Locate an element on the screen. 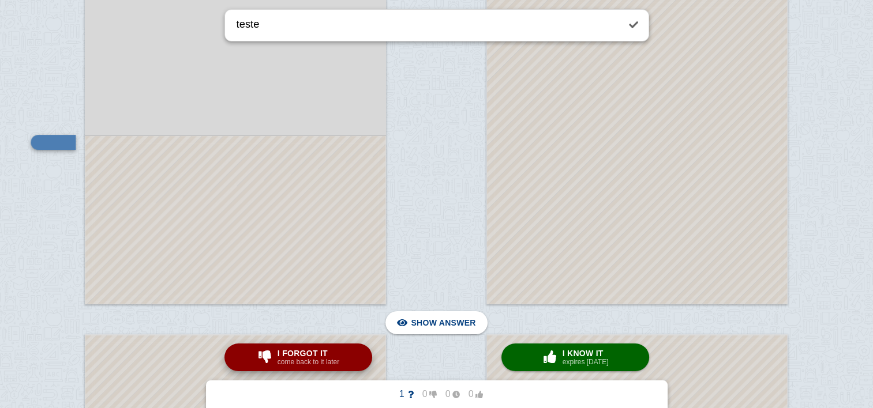 This screenshot has height=408, width=873. button: I forgot itcome back to it later is located at coordinates (298, 358).